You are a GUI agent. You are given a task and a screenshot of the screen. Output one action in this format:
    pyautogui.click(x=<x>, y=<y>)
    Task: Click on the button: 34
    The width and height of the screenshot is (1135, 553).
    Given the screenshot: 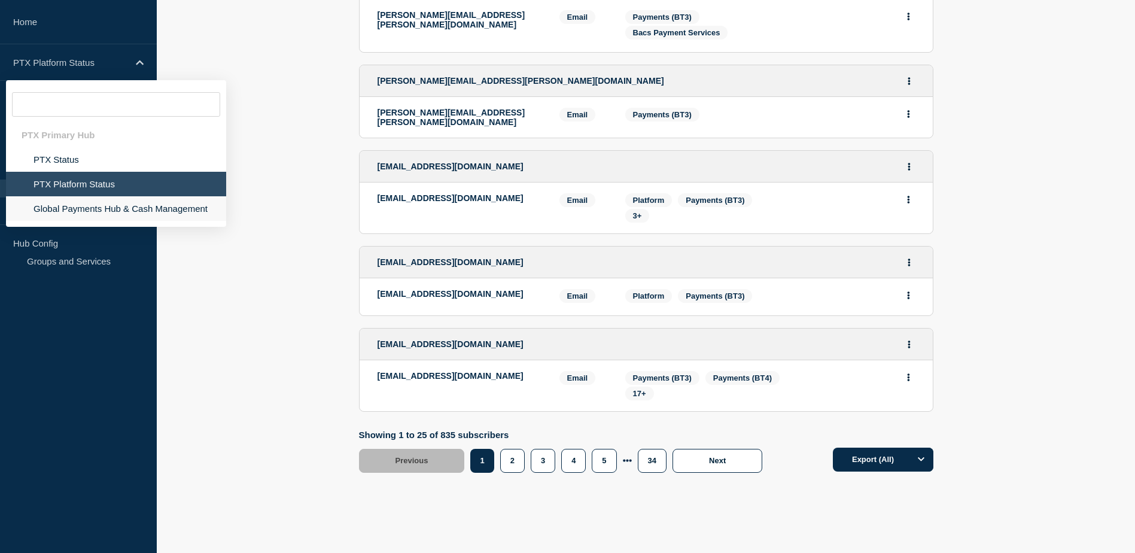 What is the action you would take?
    pyautogui.click(x=652, y=461)
    